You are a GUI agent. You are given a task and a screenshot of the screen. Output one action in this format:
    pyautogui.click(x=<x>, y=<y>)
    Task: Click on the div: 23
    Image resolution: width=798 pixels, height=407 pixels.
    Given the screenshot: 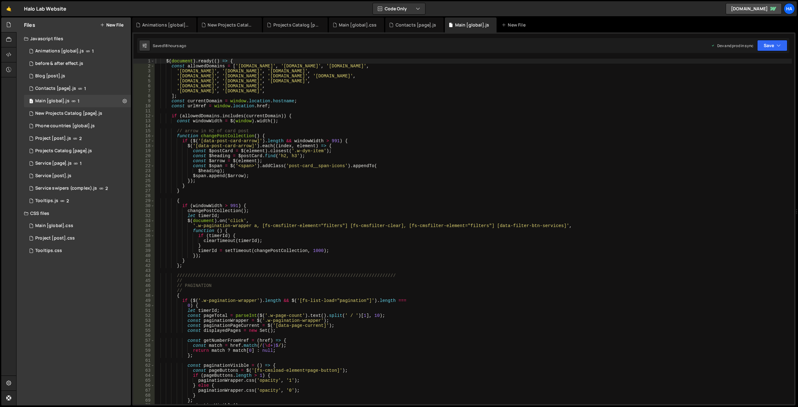 What is the action you would take?
    pyautogui.click(x=144, y=171)
    